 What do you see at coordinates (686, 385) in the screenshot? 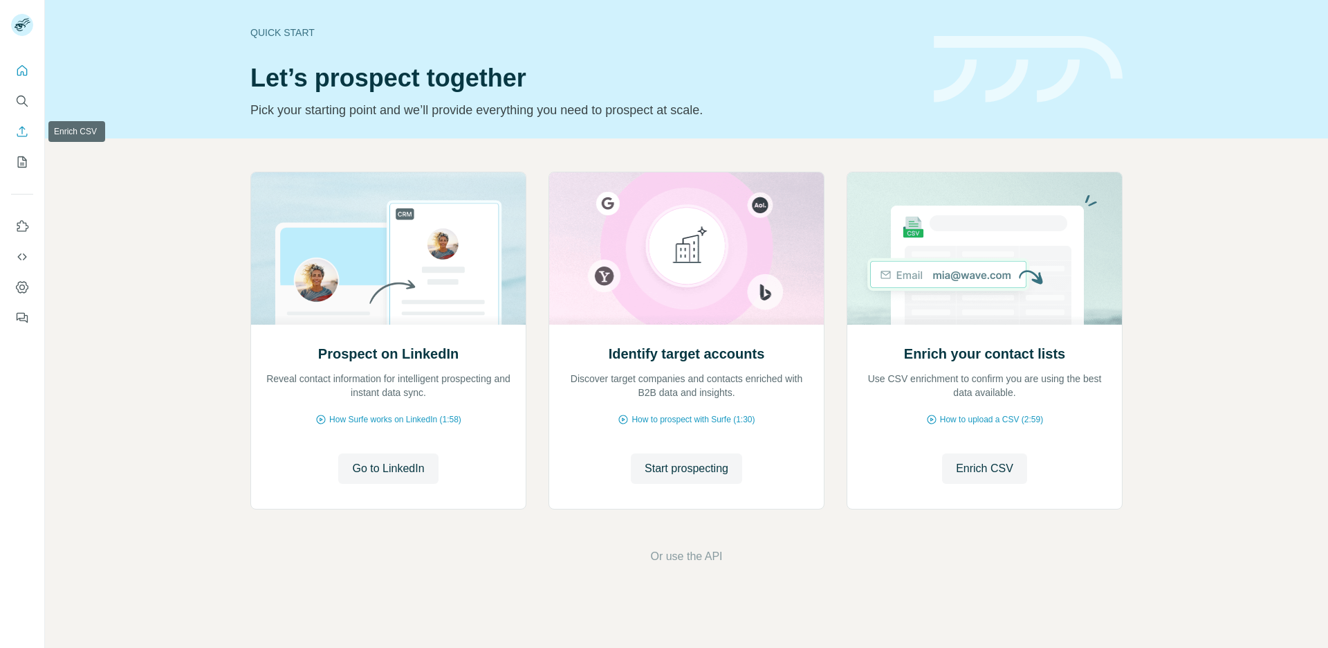
I see `p: Discover target companies and contacts enriched with B2B data and insights.` at bounding box center [686, 385].